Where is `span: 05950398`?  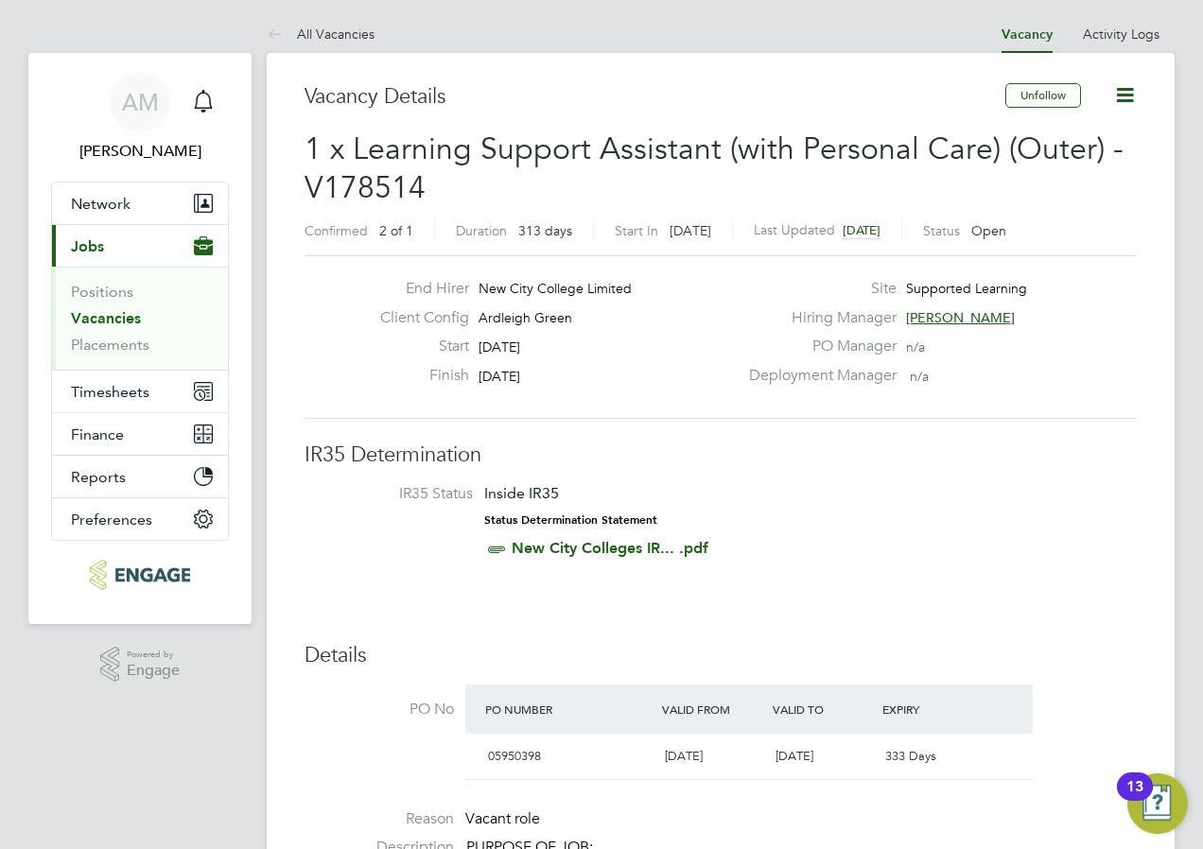 span: 05950398 is located at coordinates (515, 756).